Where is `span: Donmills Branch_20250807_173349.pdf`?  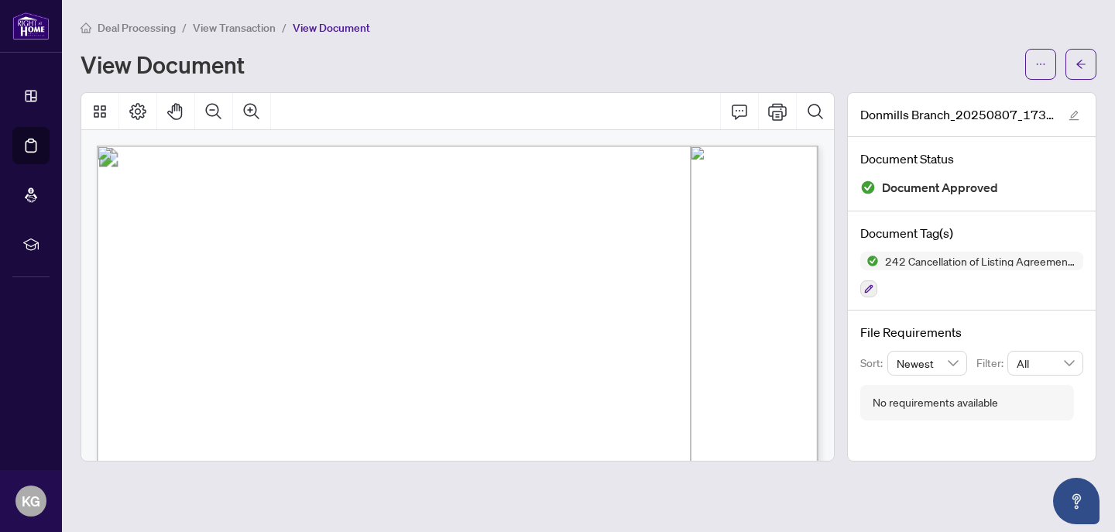
span: Donmills Branch_20250807_173349.pdf is located at coordinates (957, 115).